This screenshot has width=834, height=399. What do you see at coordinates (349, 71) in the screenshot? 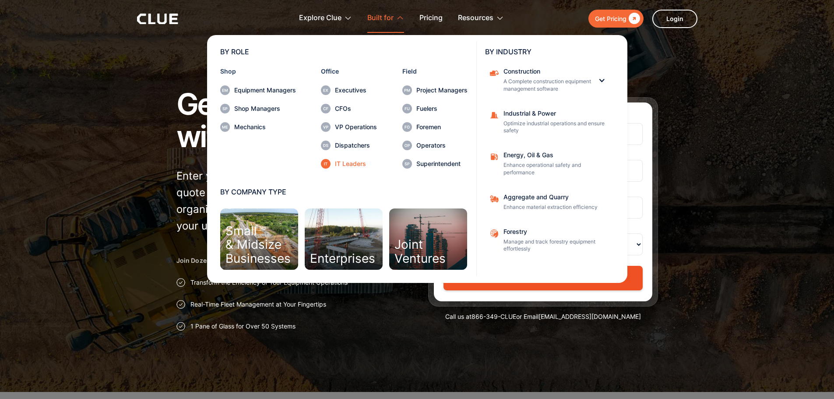
I see `div: Office` at bounding box center [349, 71].